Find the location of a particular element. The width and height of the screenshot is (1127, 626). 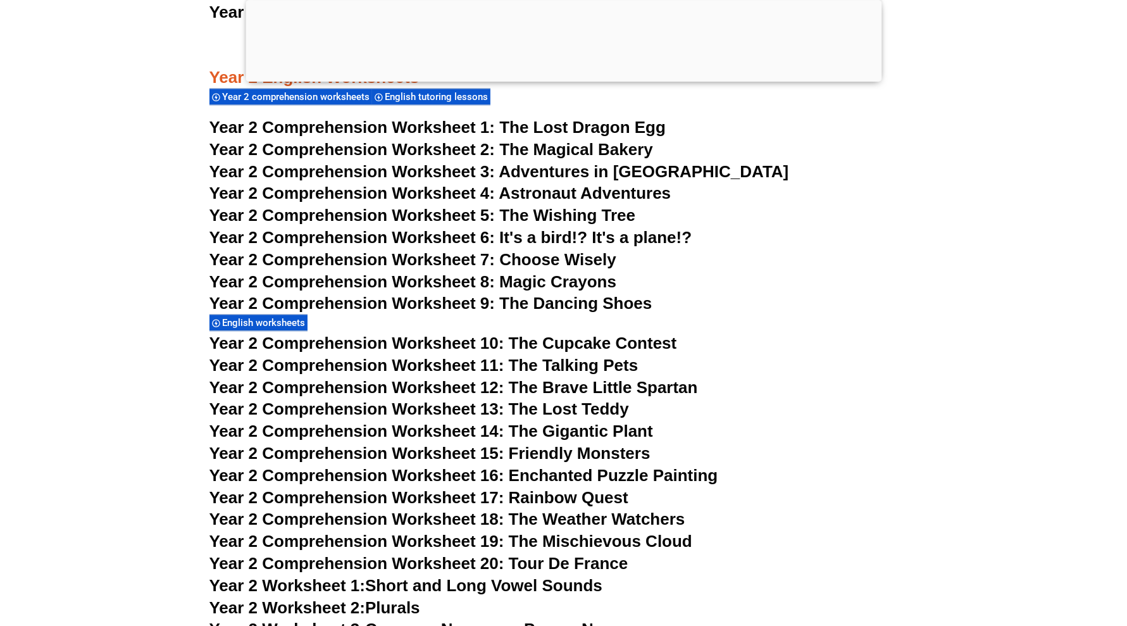

span: The Magical Bakery is located at coordinates (576, 149).